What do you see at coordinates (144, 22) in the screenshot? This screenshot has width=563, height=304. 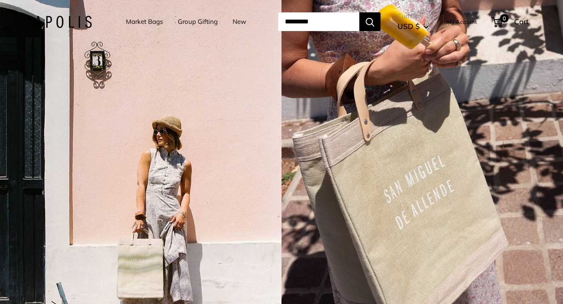 I see `a: Market Bags` at bounding box center [144, 22].